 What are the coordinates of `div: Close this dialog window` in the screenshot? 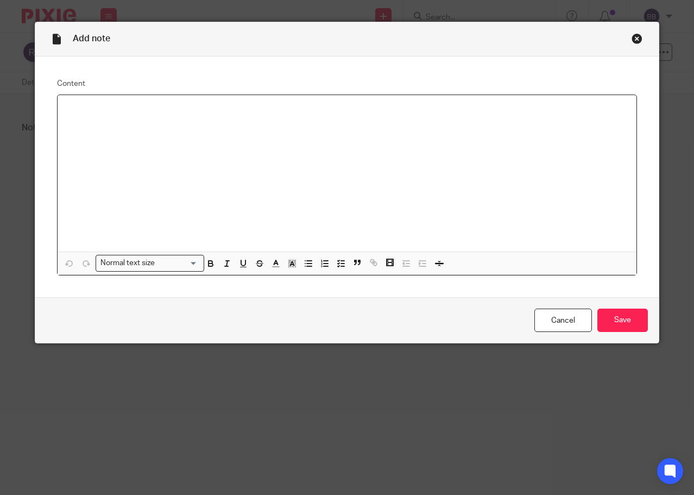 It's located at (637, 39).